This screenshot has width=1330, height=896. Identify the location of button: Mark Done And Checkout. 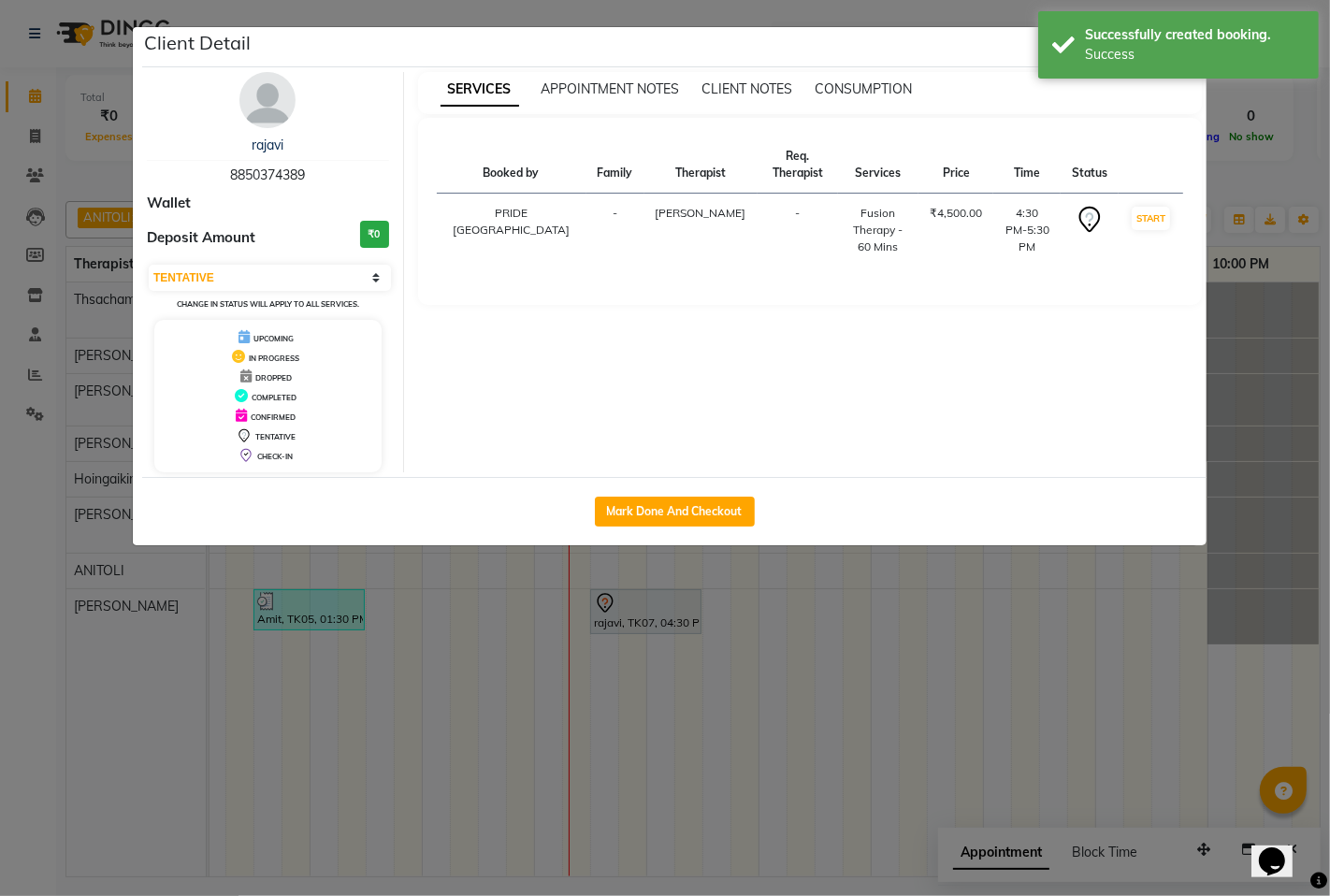
(675, 512).